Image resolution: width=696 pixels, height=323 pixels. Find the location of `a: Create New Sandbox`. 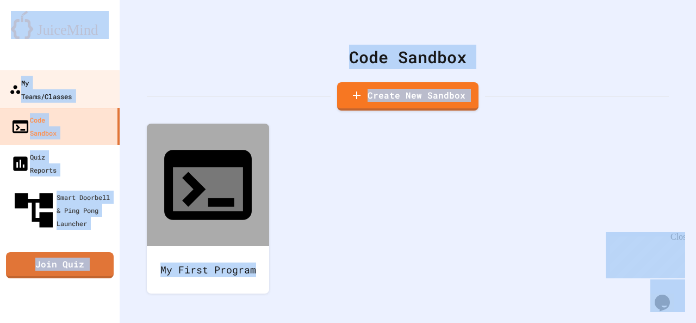

a: Create New Sandbox is located at coordinates (408, 96).